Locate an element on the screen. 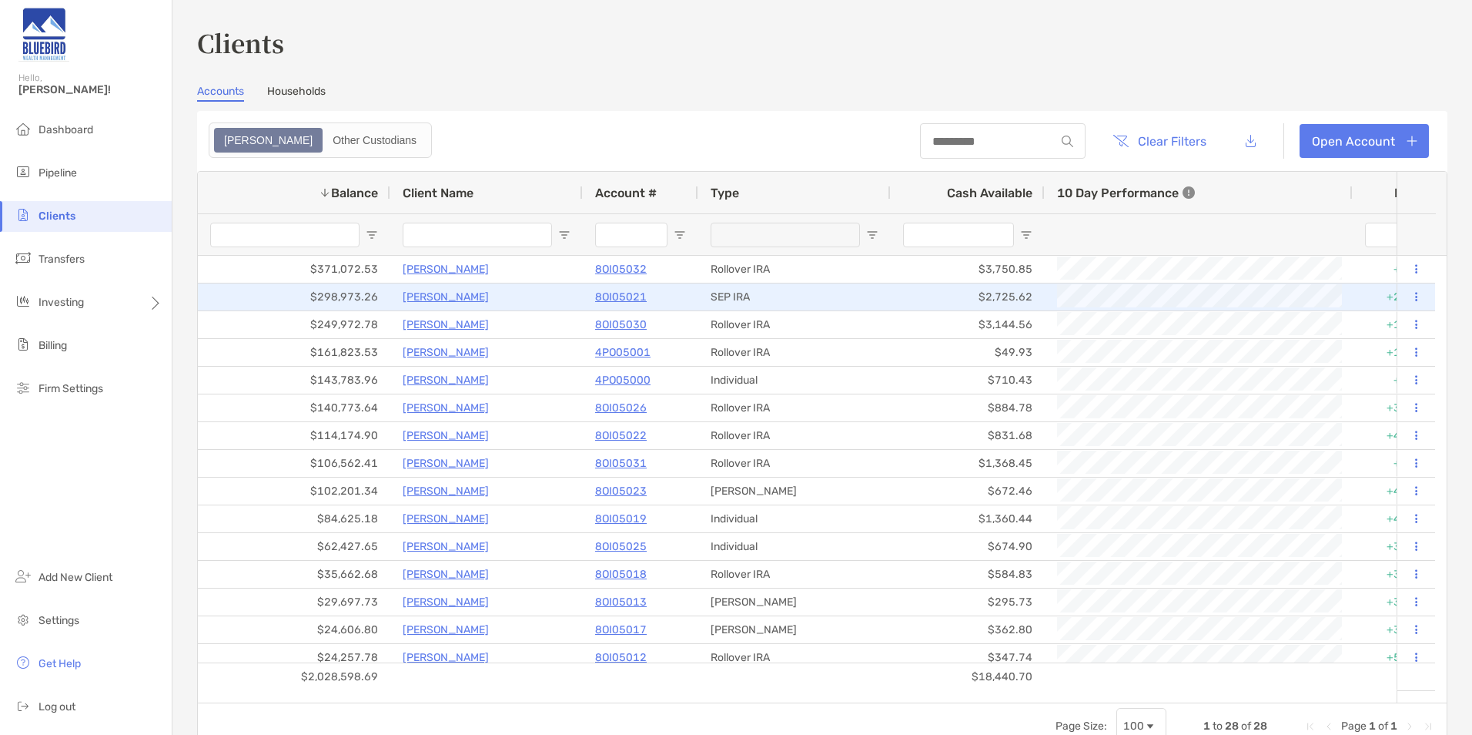 This screenshot has width=1472, height=735. img: logout icon is located at coordinates (23, 705).